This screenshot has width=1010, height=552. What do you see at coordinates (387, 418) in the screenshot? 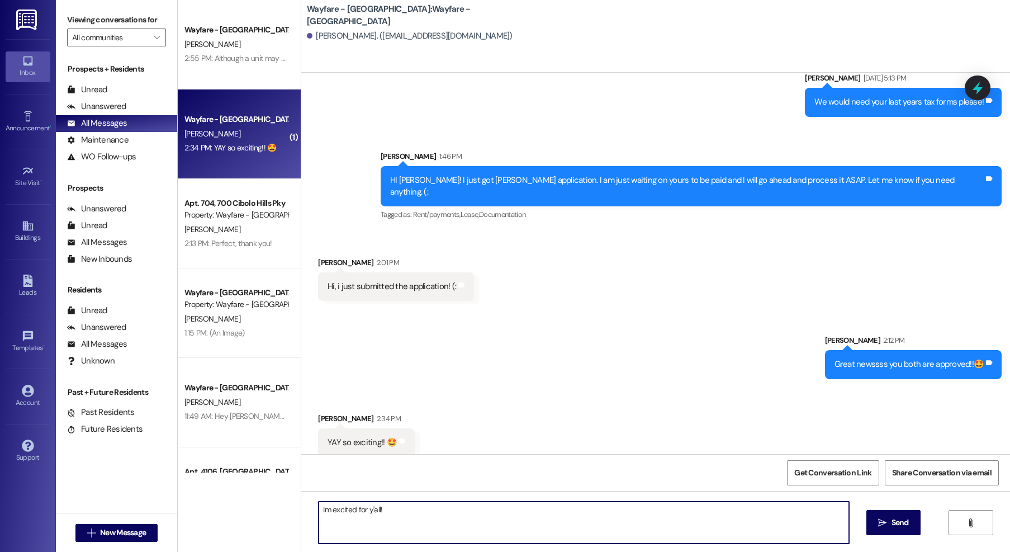
I see `div: 2:34 PM` at bounding box center [387, 418].